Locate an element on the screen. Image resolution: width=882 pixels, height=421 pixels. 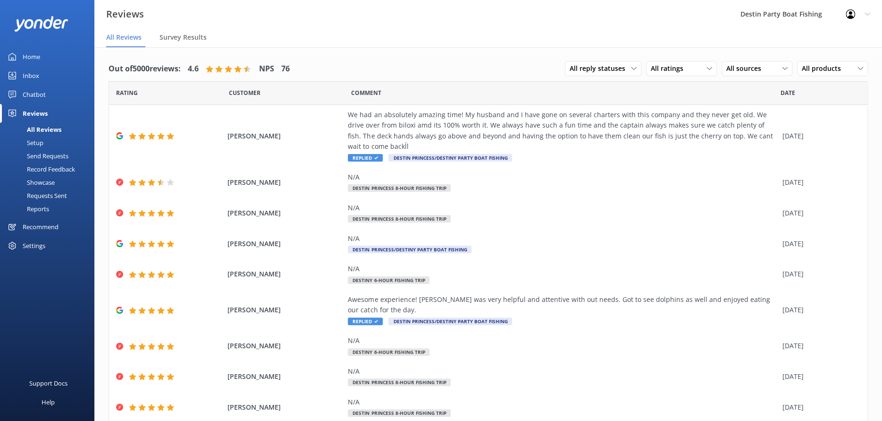
div: Support Docs is located at coordinates (48, 383).